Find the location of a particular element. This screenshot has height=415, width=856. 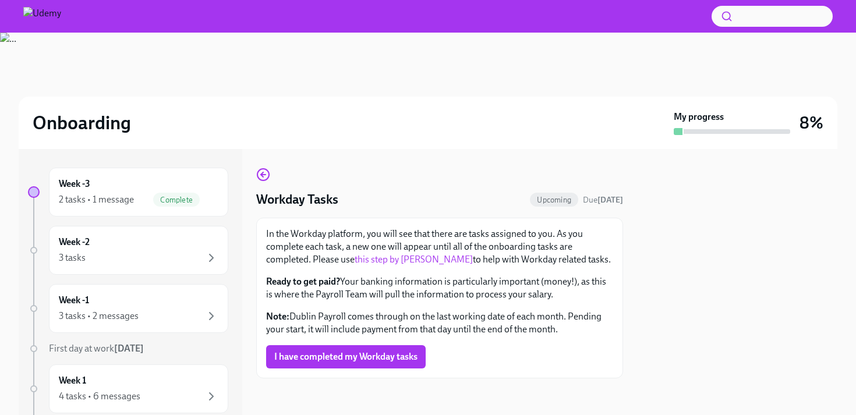

img: Udemy is located at coordinates (42, 16).